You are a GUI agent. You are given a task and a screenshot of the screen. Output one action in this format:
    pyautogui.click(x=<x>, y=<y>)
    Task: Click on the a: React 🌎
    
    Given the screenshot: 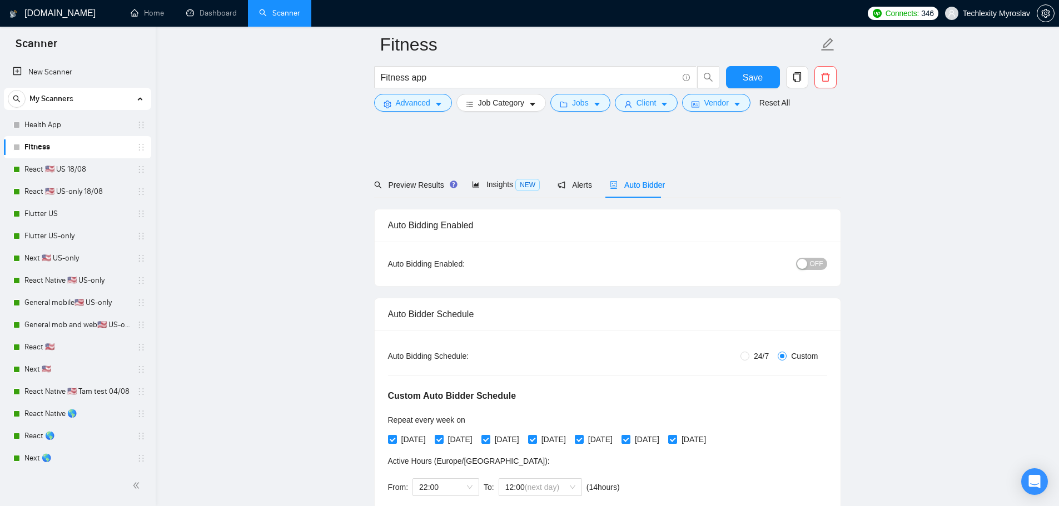 What is the action you would take?
    pyautogui.click(x=77, y=436)
    